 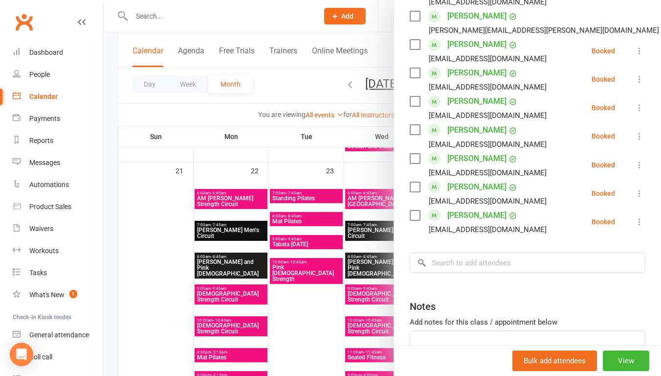 I want to click on div: People, so click(x=40, y=74).